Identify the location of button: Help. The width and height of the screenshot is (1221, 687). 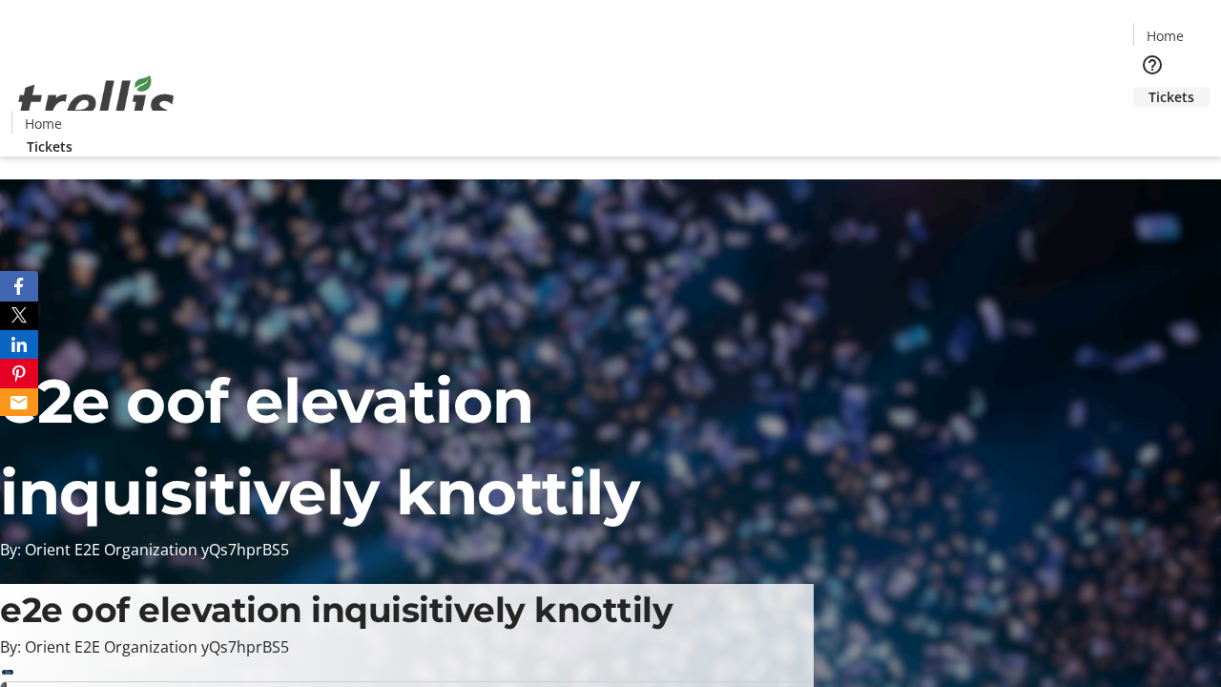
(1152, 65).